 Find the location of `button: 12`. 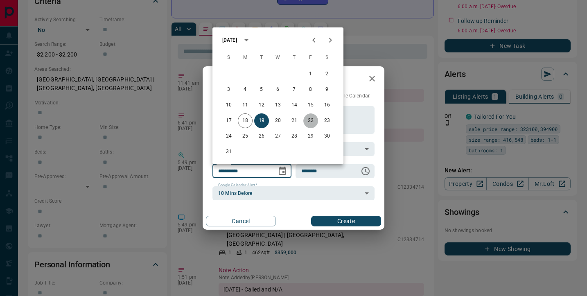

button: 12 is located at coordinates (261, 105).